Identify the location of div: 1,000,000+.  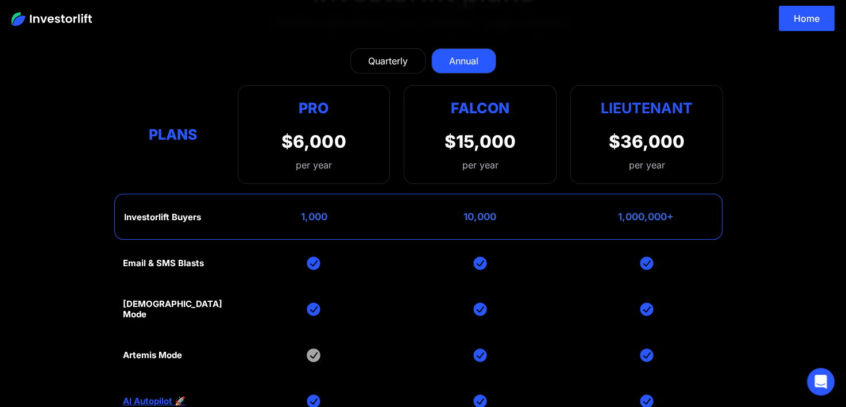
(646, 217).